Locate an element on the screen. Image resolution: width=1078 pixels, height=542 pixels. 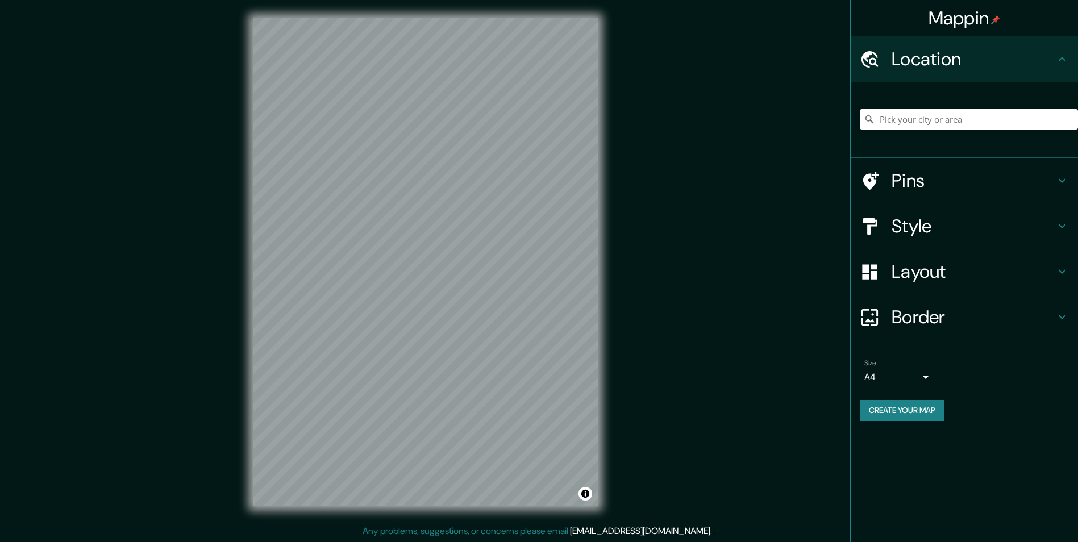
button: Toggle attribution is located at coordinates (586, 494).